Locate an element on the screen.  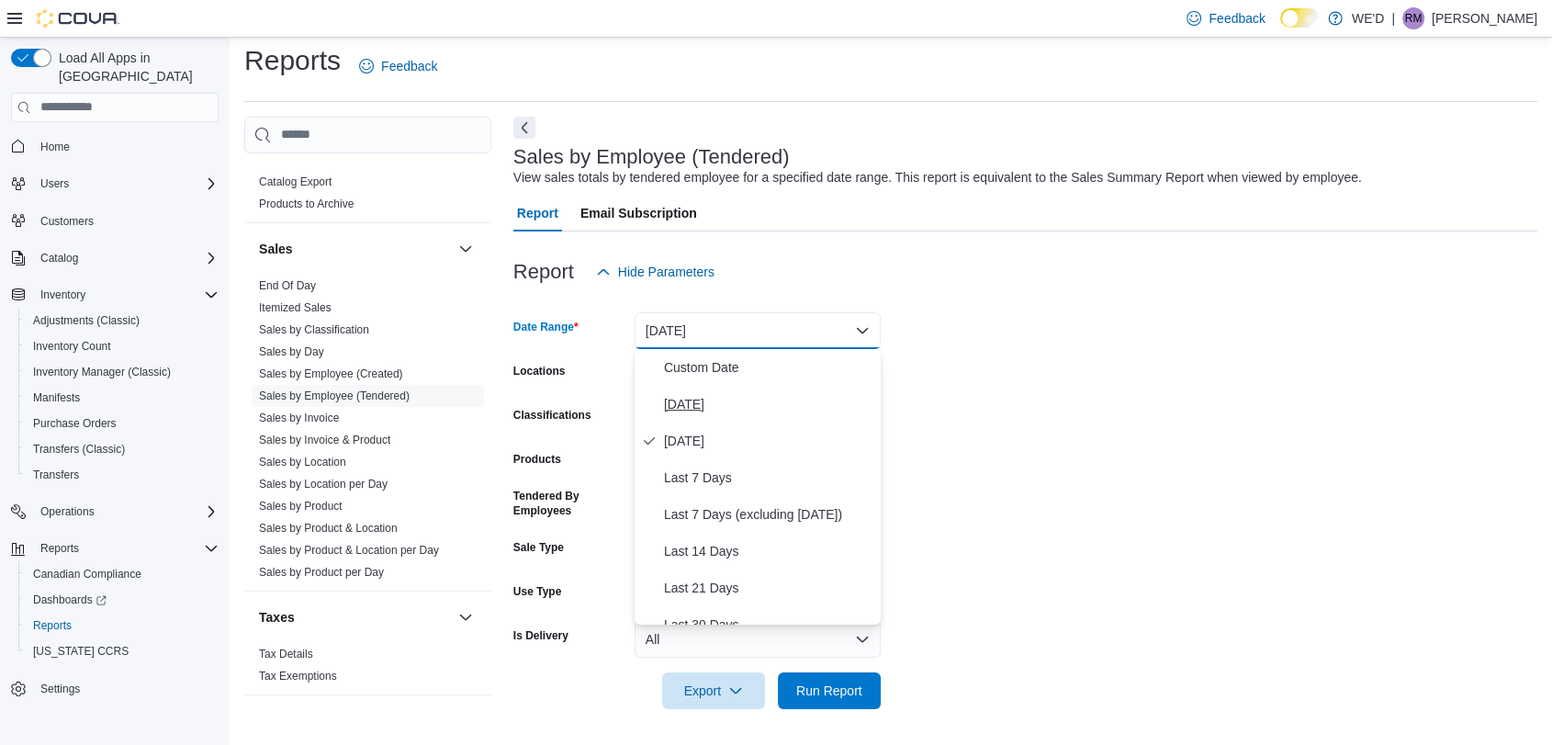
span: Sales by Employee (Created) is located at coordinates (331, 374).